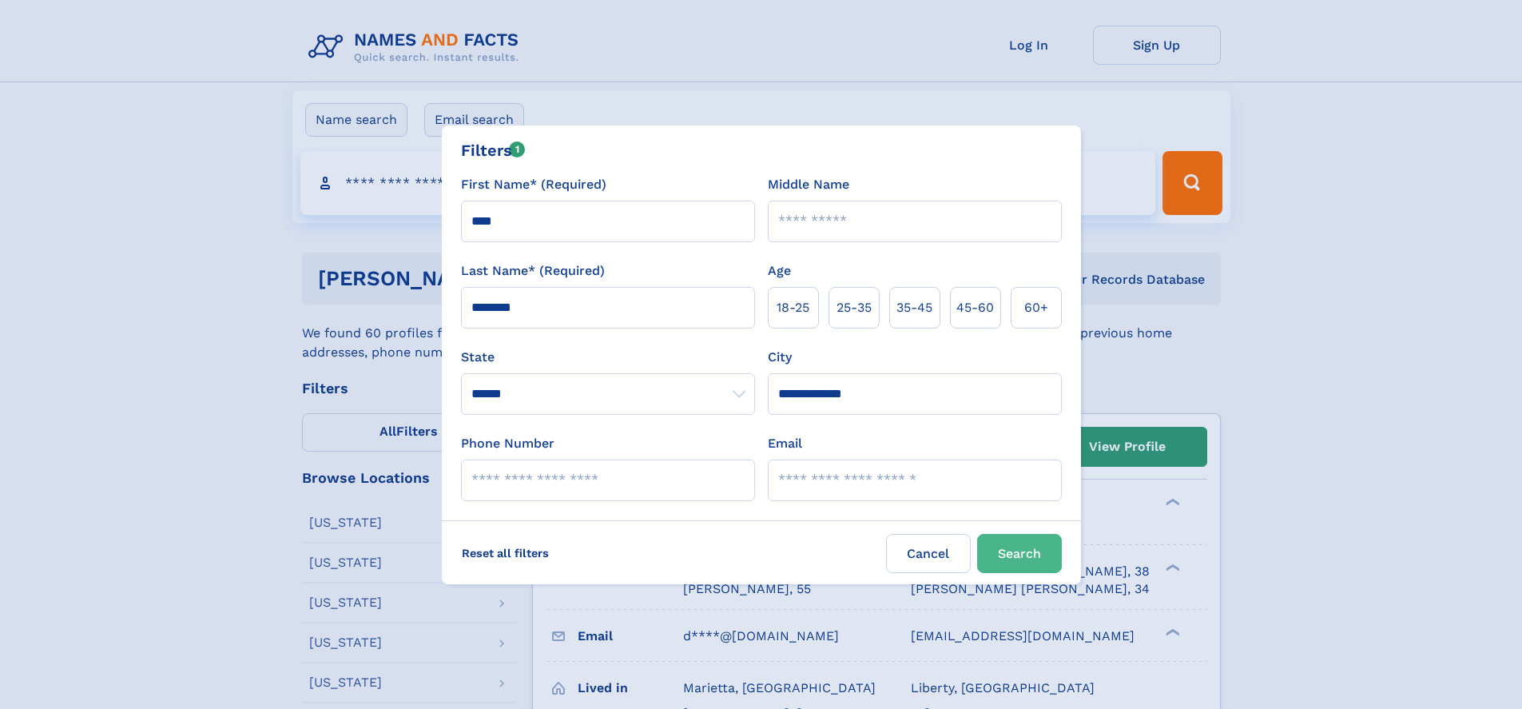  I want to click on label: Phone Number, so click(507, 443).